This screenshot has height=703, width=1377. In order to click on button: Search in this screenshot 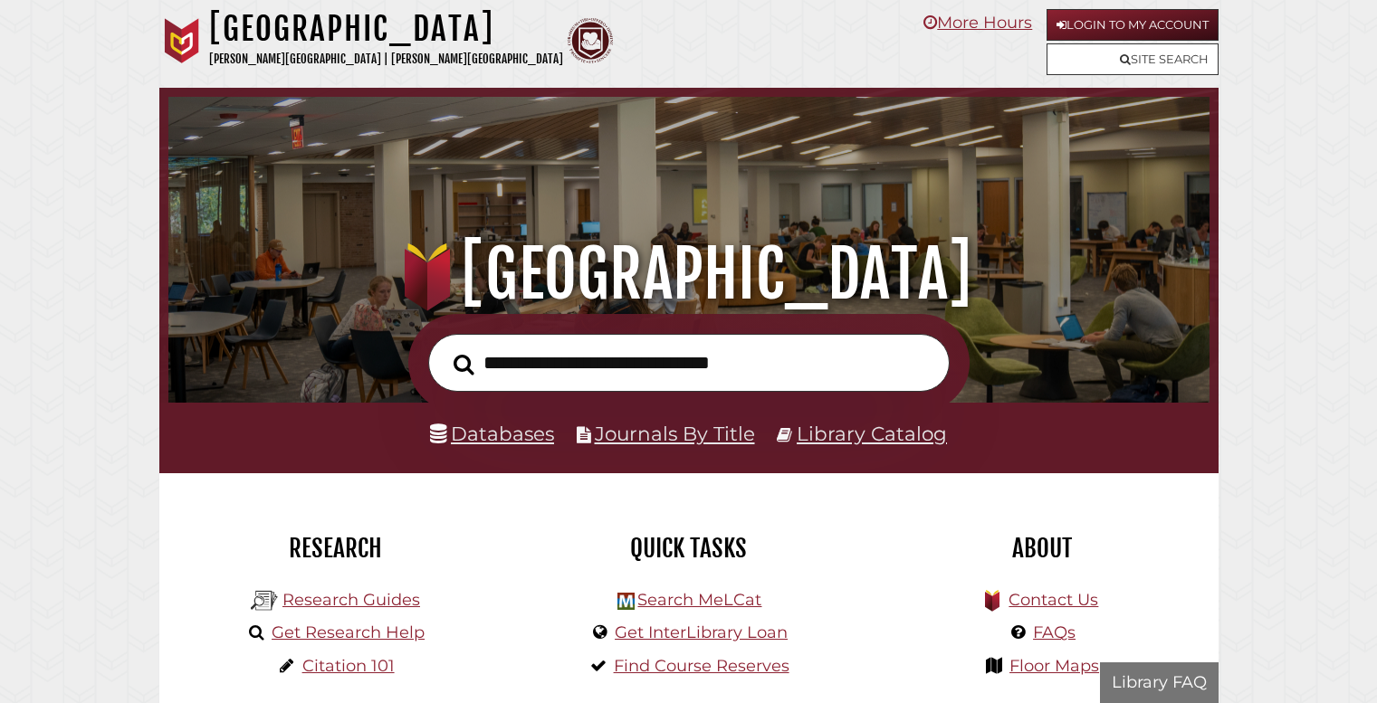, I will do `click(463, 364)`.